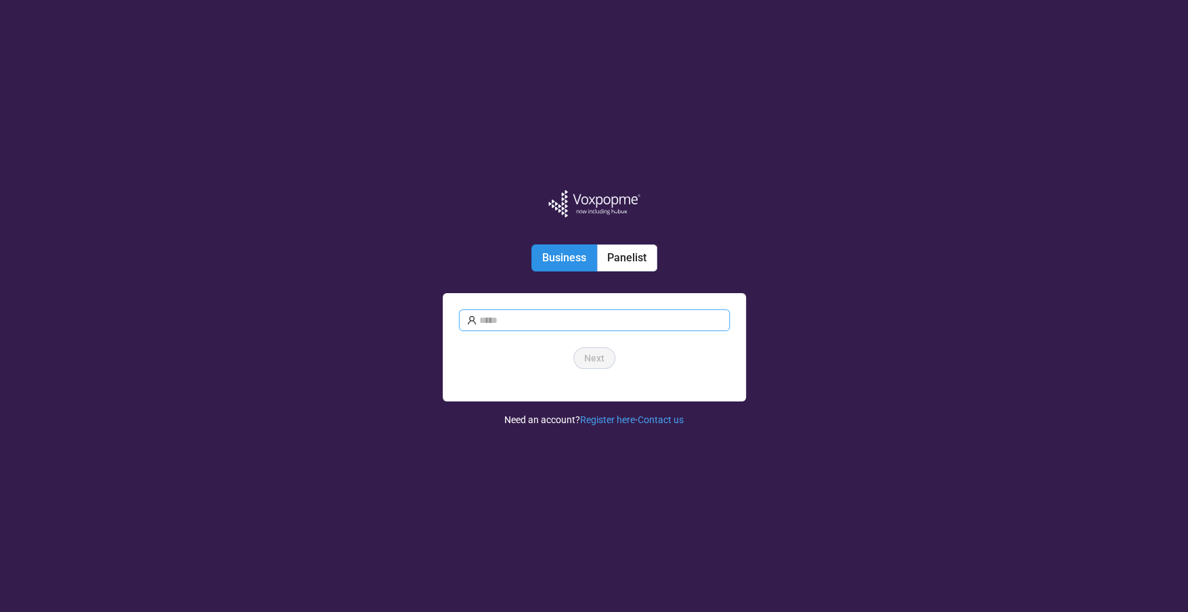 The image size is (1188, 612). What do you see at coordinates (594, 358) in the screenshot?
I see `button: Next` at bounding box center [594, 358].